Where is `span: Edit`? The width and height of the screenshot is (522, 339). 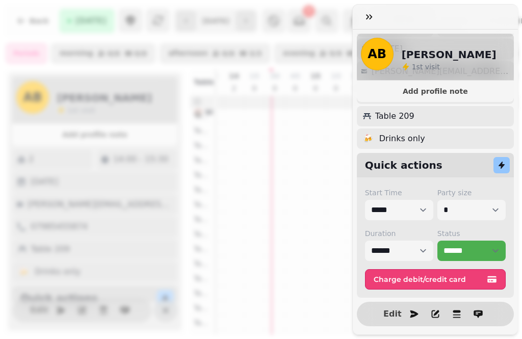
span: Edit is located at coordinates (392, 314).